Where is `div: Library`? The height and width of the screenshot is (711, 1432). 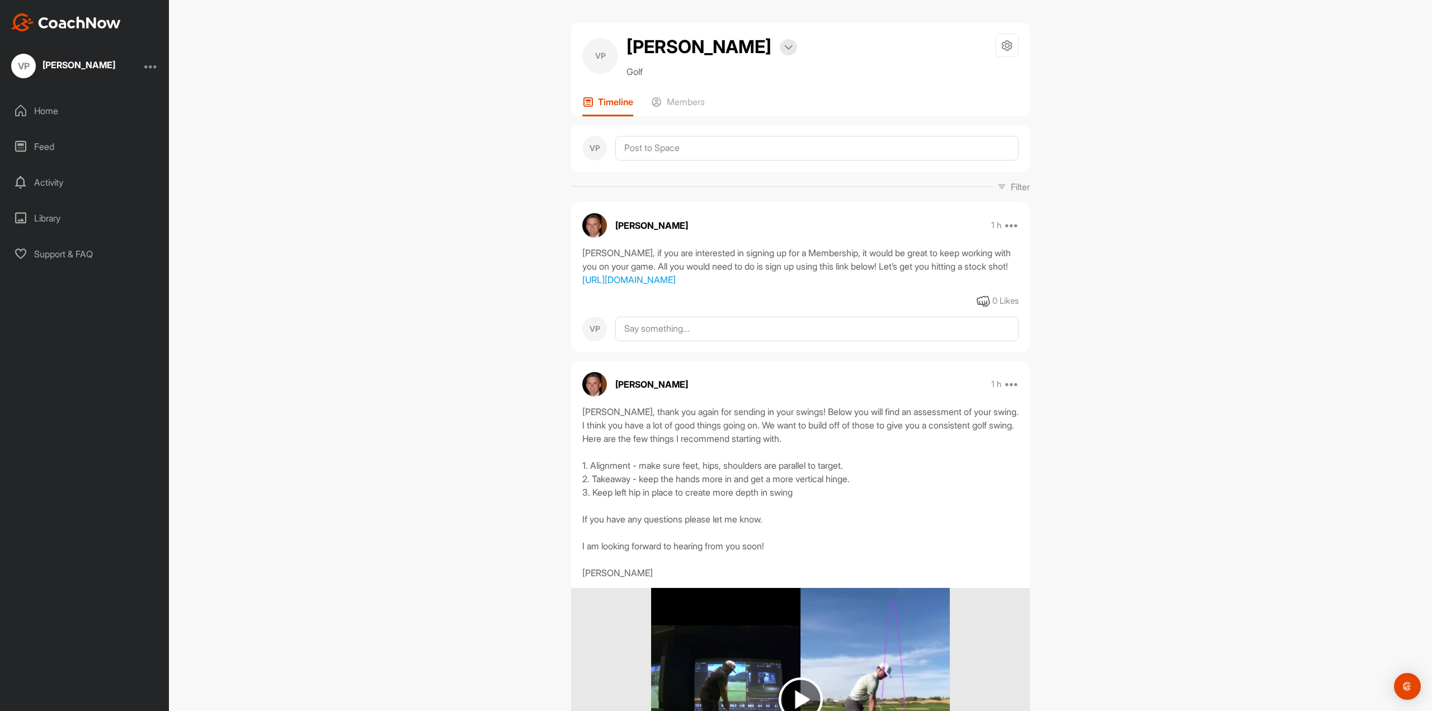 div: Library is located at coordinates (85, 218).